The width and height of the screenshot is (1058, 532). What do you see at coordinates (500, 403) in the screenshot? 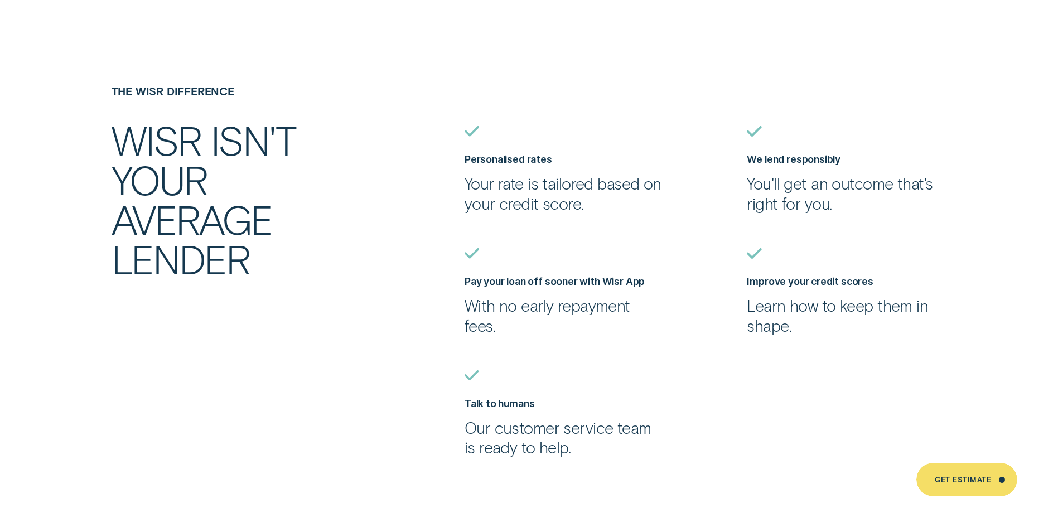
I see `label: Talk to humans` at bounding box center [500, 403].